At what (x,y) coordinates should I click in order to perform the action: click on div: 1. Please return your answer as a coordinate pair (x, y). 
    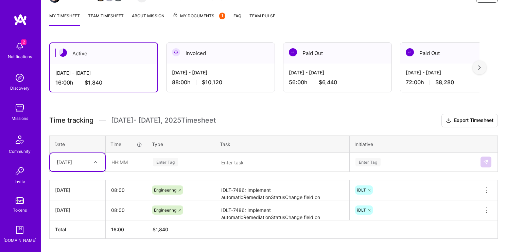
    Looking at the image, I should click on (222, 16).